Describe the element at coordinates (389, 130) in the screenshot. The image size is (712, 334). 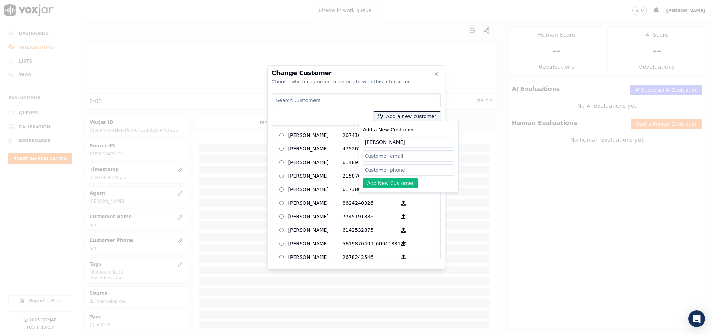
I see `label: Add a New Customer` at that location.